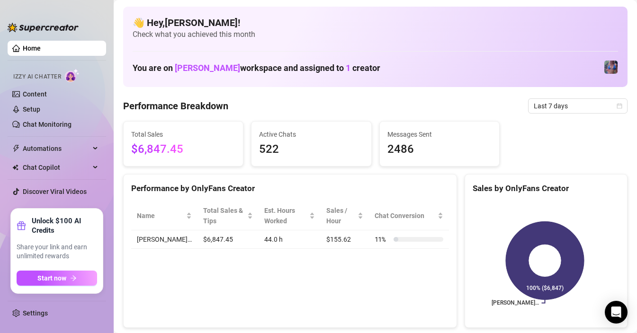 This screenshot has width=637, height=333. I want to click on div: Sales by OnlyFans Creator, so click(546, 188).